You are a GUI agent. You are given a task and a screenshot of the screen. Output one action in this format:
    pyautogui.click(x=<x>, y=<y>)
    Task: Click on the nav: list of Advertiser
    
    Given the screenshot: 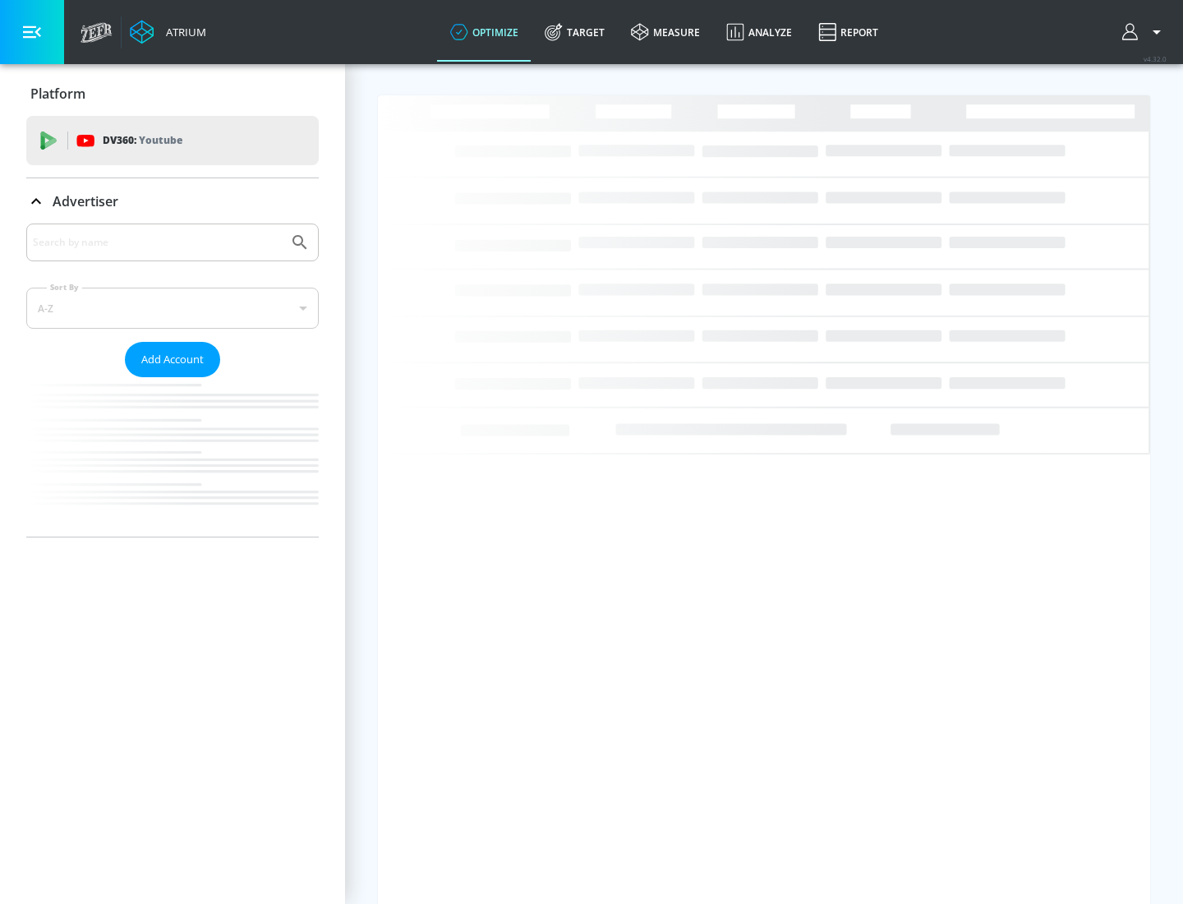 What is the action you would take?
    pyautogui.click(x=172, y=457)
    